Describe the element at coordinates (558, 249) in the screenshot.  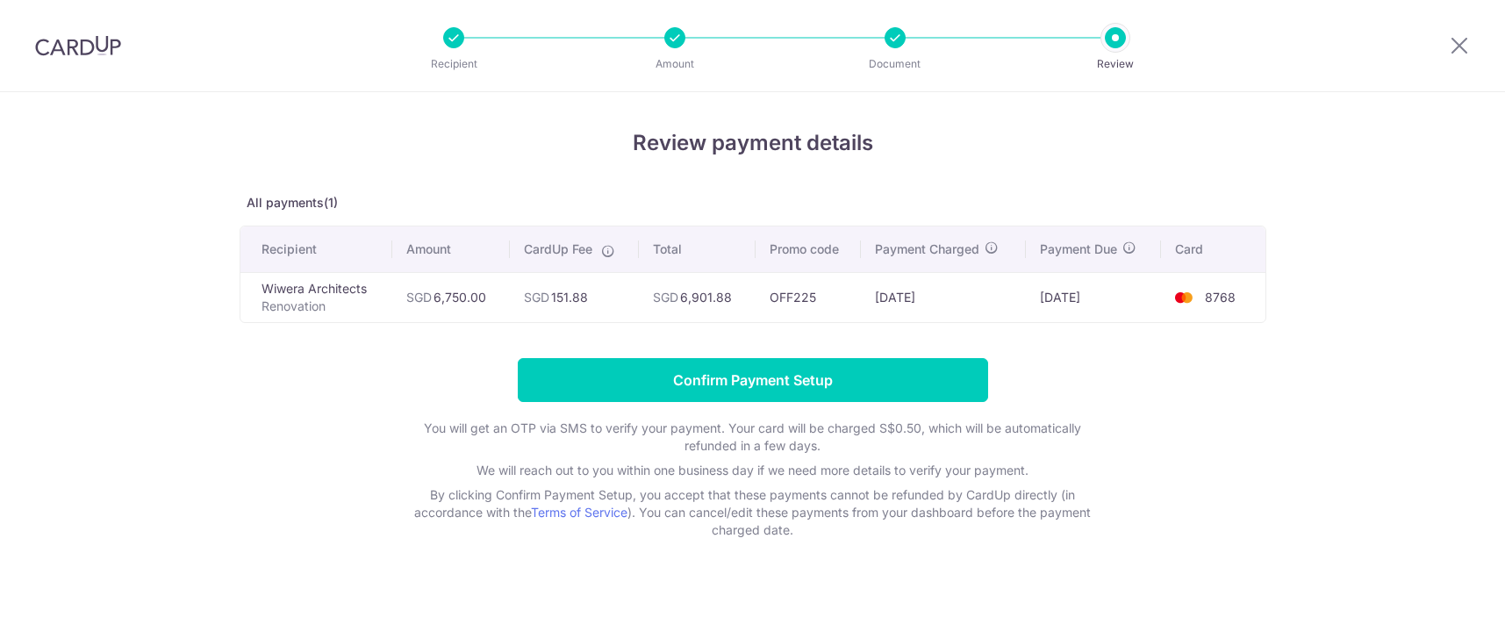
I see `span: CardUp Fee` at that location.